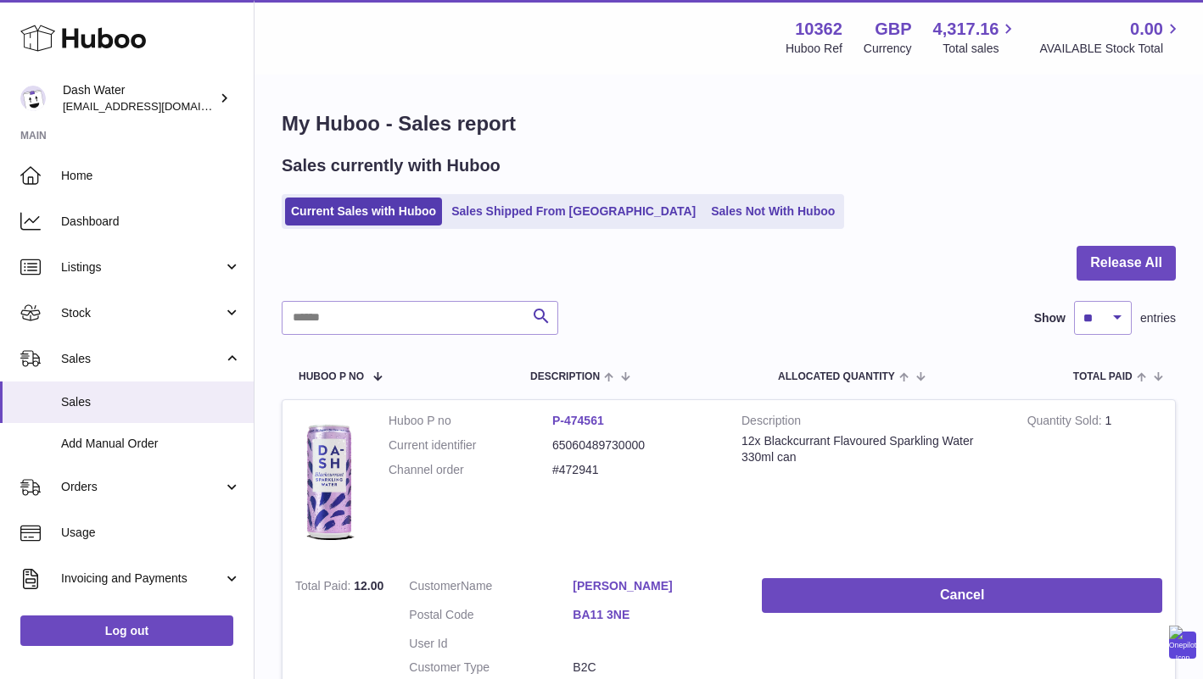 The height and width of the screenshot is (679, 1203). What do you see at coordinates (434, 586) in the screenshot?
I see `span: Customer` at bounding box center [434, 586].